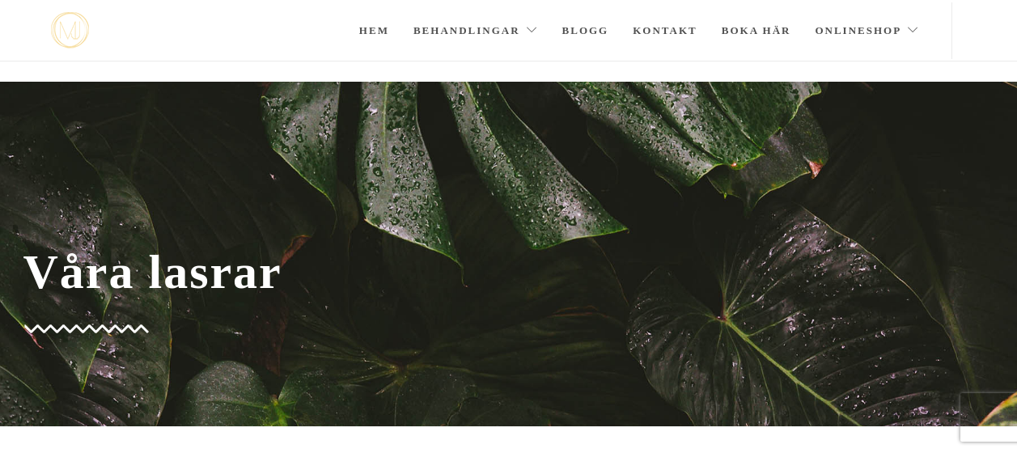  I want to click on a: Behandlingar, so click(476, 31).